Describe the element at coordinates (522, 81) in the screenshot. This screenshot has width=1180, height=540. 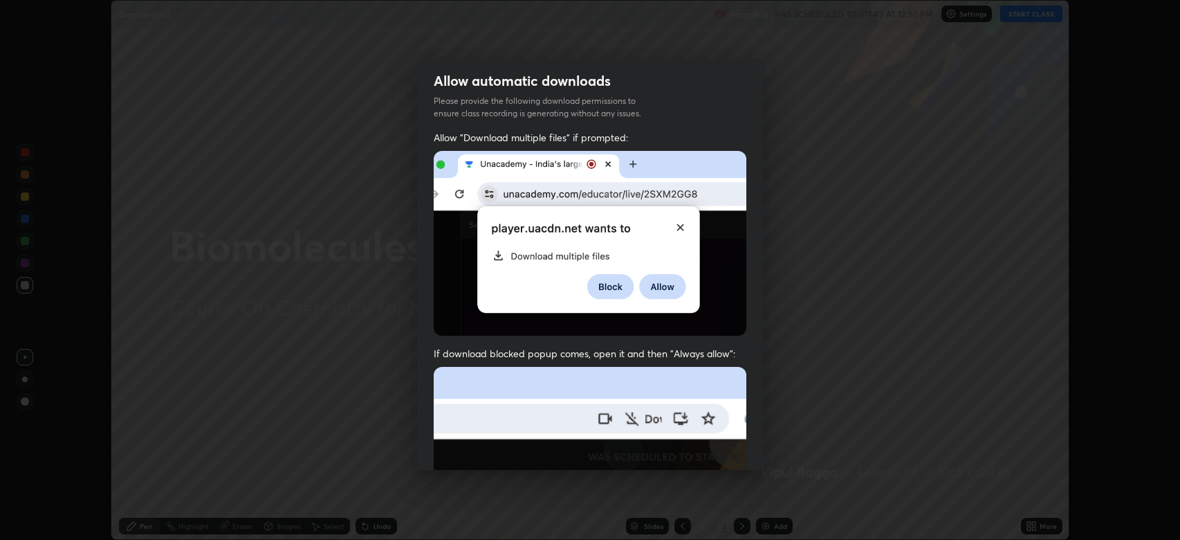
I see `h2: Allow automatic downloads` at that location.